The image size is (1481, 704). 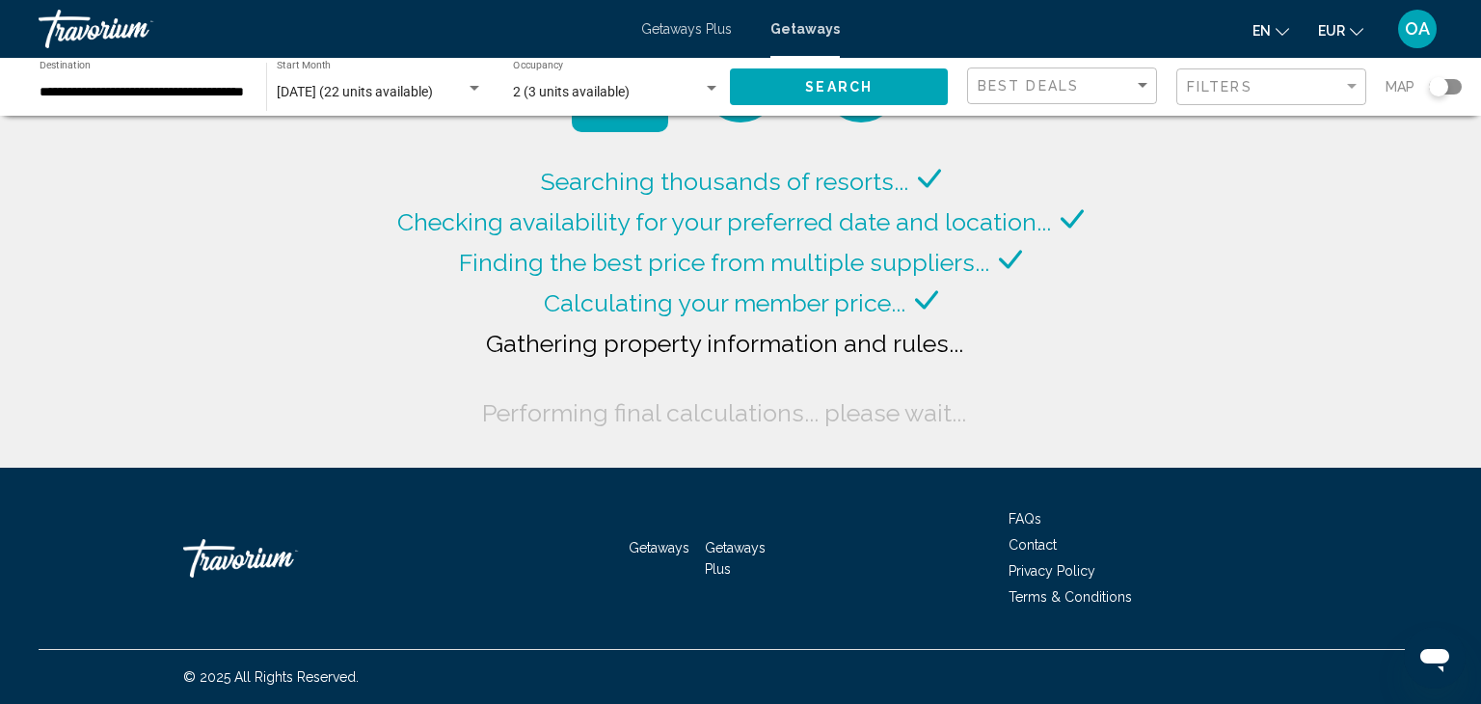 I want to click on button: Filter, so click(x=1271, y=87).